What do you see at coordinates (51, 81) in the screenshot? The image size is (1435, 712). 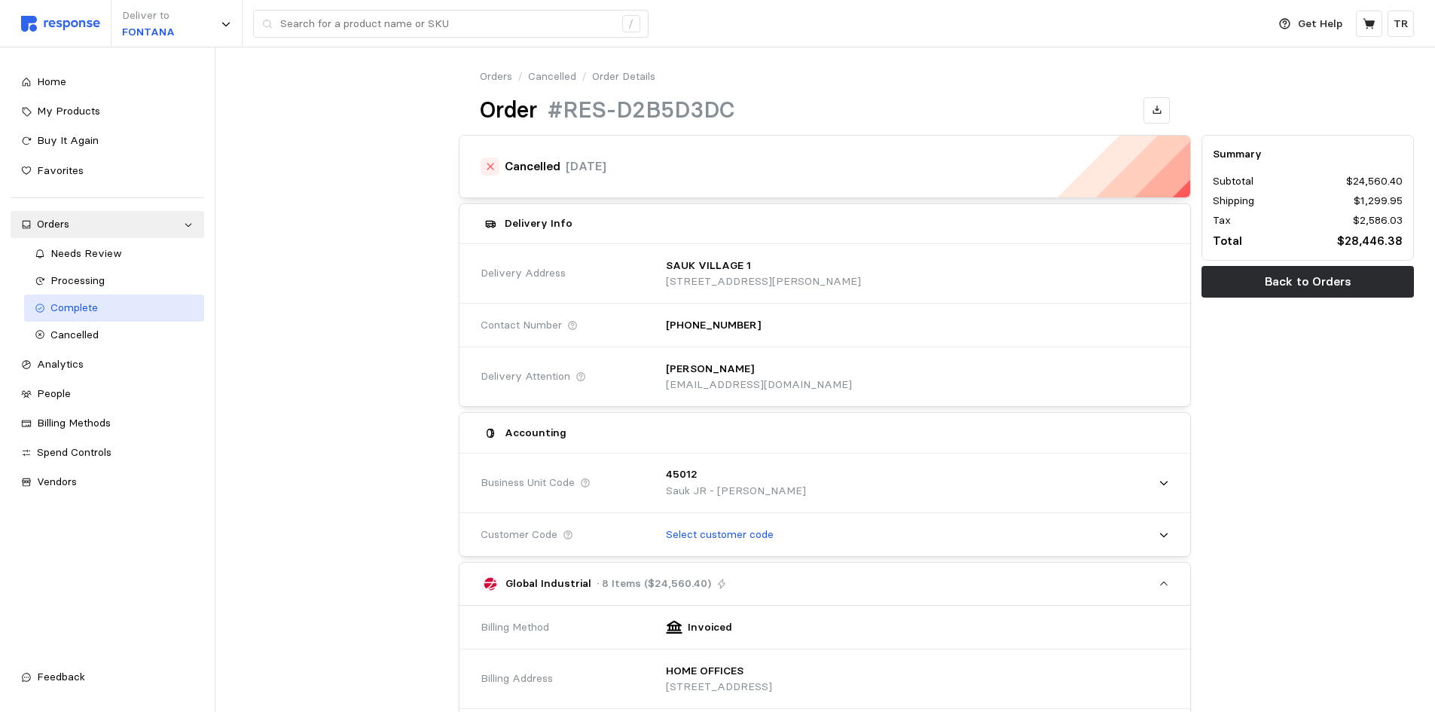 I see `span: Home` at bounding box center [51, 81].